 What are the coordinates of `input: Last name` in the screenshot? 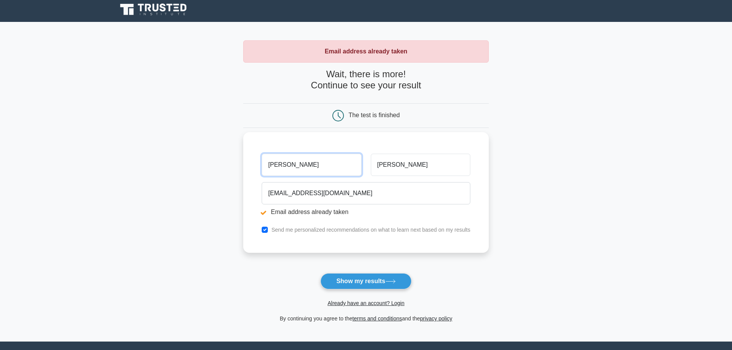 It's located at (420, 165).